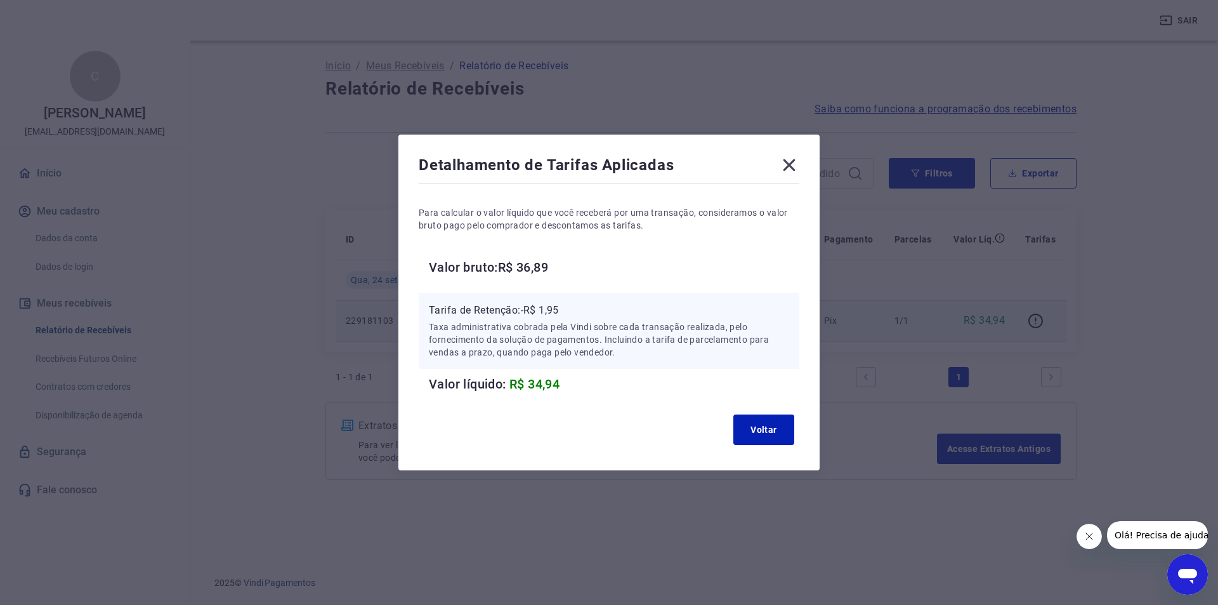 Image resolution: width=1218 pixels, height=605 pixels. What do you see at coordinates (764, 430) in the screenshot?
I see `button: Voltar` at bounding box center [764, 430].